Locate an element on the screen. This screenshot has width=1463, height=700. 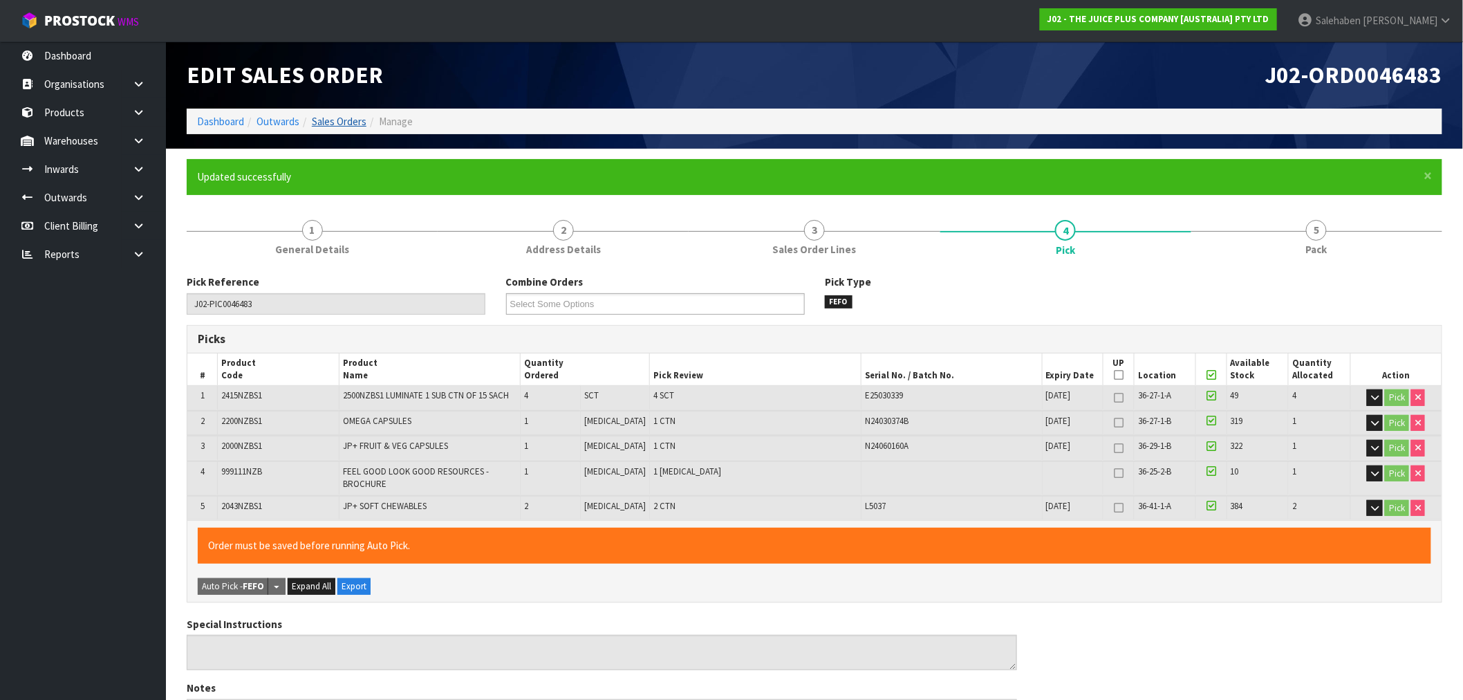
span: Pick is located at coordinates (1066, 250).